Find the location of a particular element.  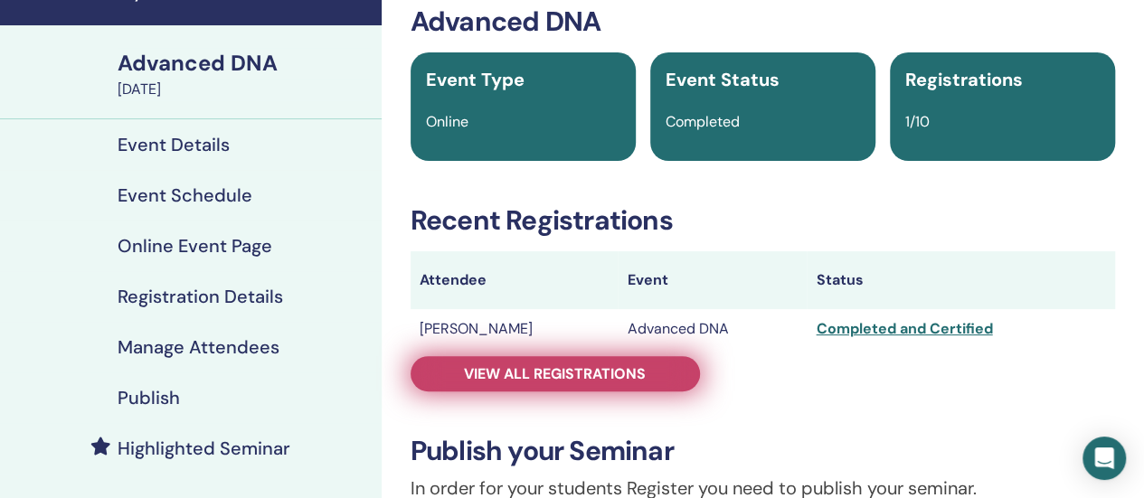

td: Advanced DNA is located at coordinates (712, 329).